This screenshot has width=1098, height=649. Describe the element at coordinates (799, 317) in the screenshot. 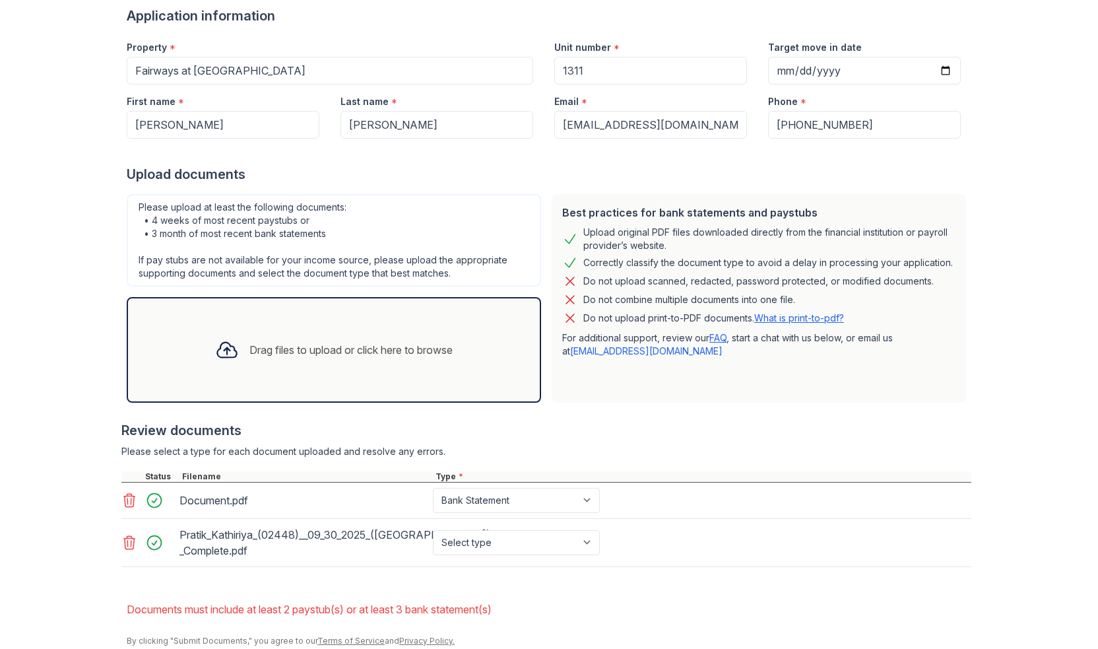

I see `a: What is print-to-pdf?` at that location.